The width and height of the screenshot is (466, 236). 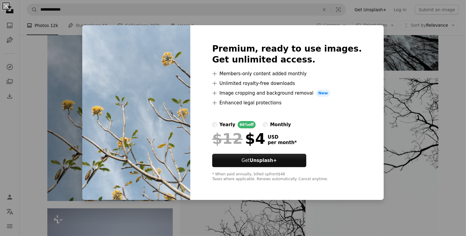 I want to click on strong: Unsplash+, so click(x=263, y=161).